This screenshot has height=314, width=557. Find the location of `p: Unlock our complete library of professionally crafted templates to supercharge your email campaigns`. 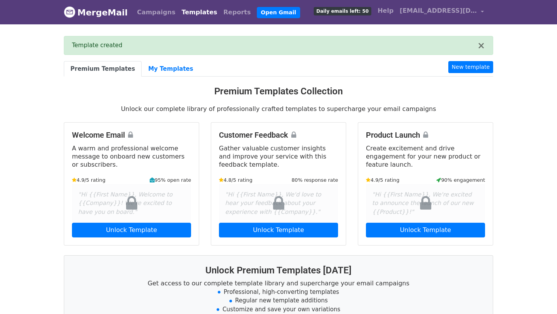

p: Unlock our complete library of professionally crafted templates to supercharge your email campaigns is located at coordinates (279, 109).